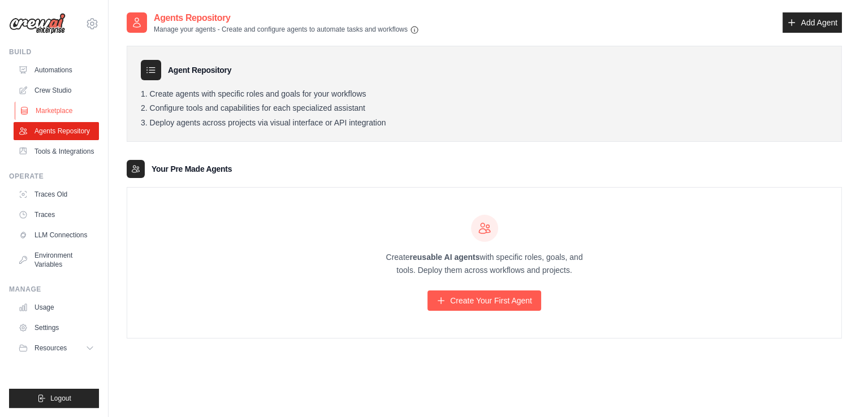 The width and height of the screenshot is (860, 417). Describe the element at coordinates (54, 398) in the screenshot. I see `button: Logout` at that location.